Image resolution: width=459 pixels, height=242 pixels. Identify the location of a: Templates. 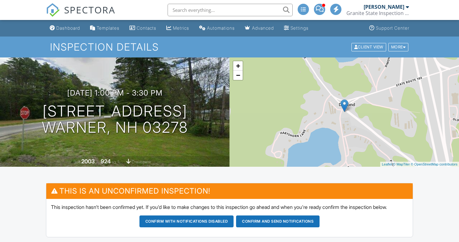
(105, 28).